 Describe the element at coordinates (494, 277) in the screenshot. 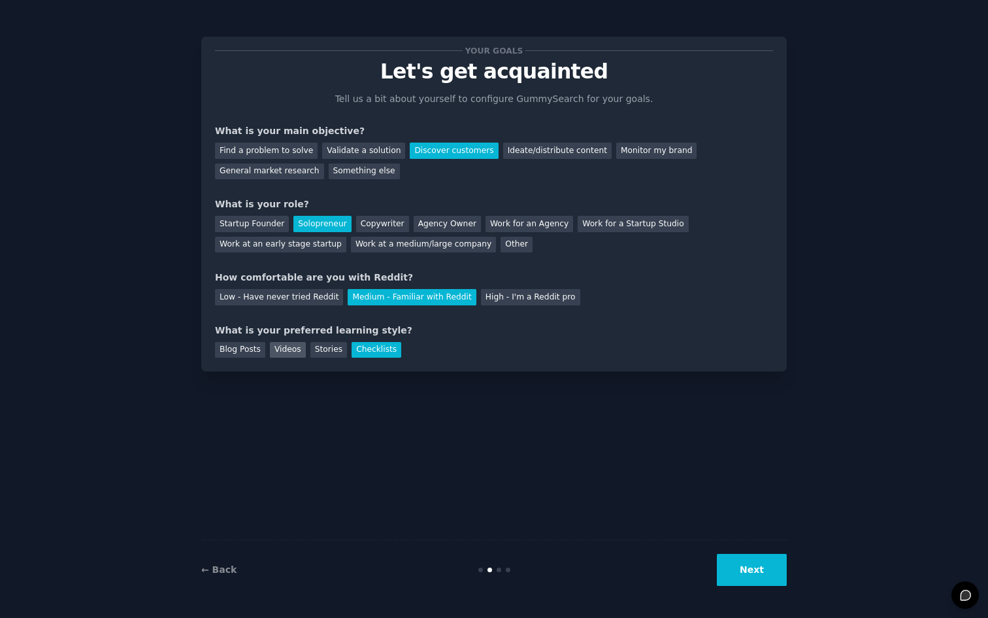

I see `div: How comfortable are you with Reddit?` at that location.